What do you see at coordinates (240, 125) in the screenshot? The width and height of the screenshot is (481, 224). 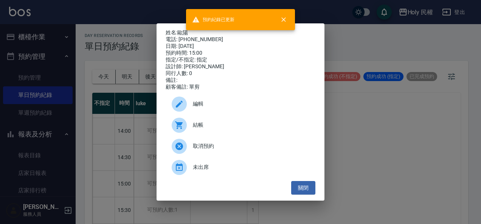 I see `a: 結帳` at bounding box center [240, 125].